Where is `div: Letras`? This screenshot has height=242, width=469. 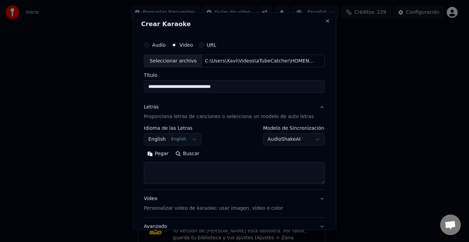 div: Letras is located at coordinates (151, 107).